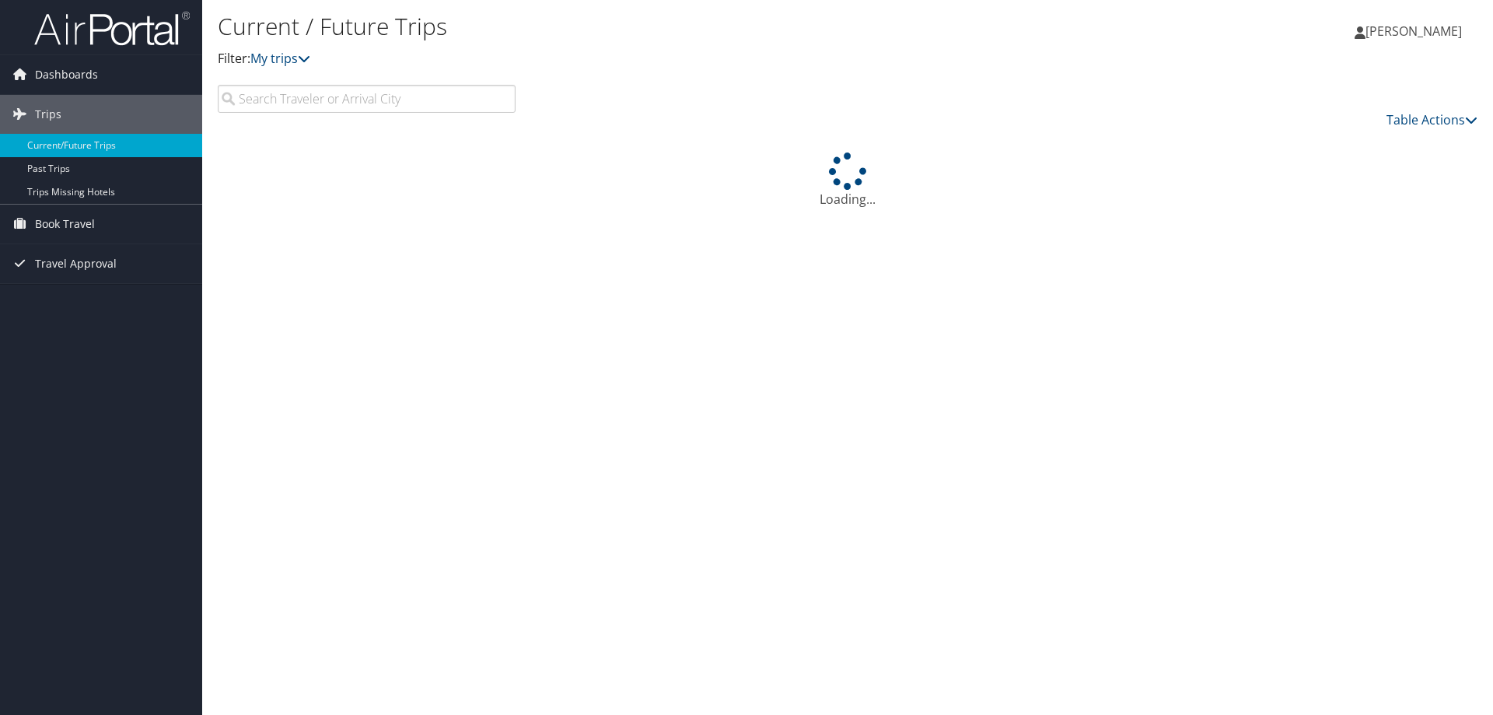  I want to click on img: airportal-logo.png, so click(112, 28).